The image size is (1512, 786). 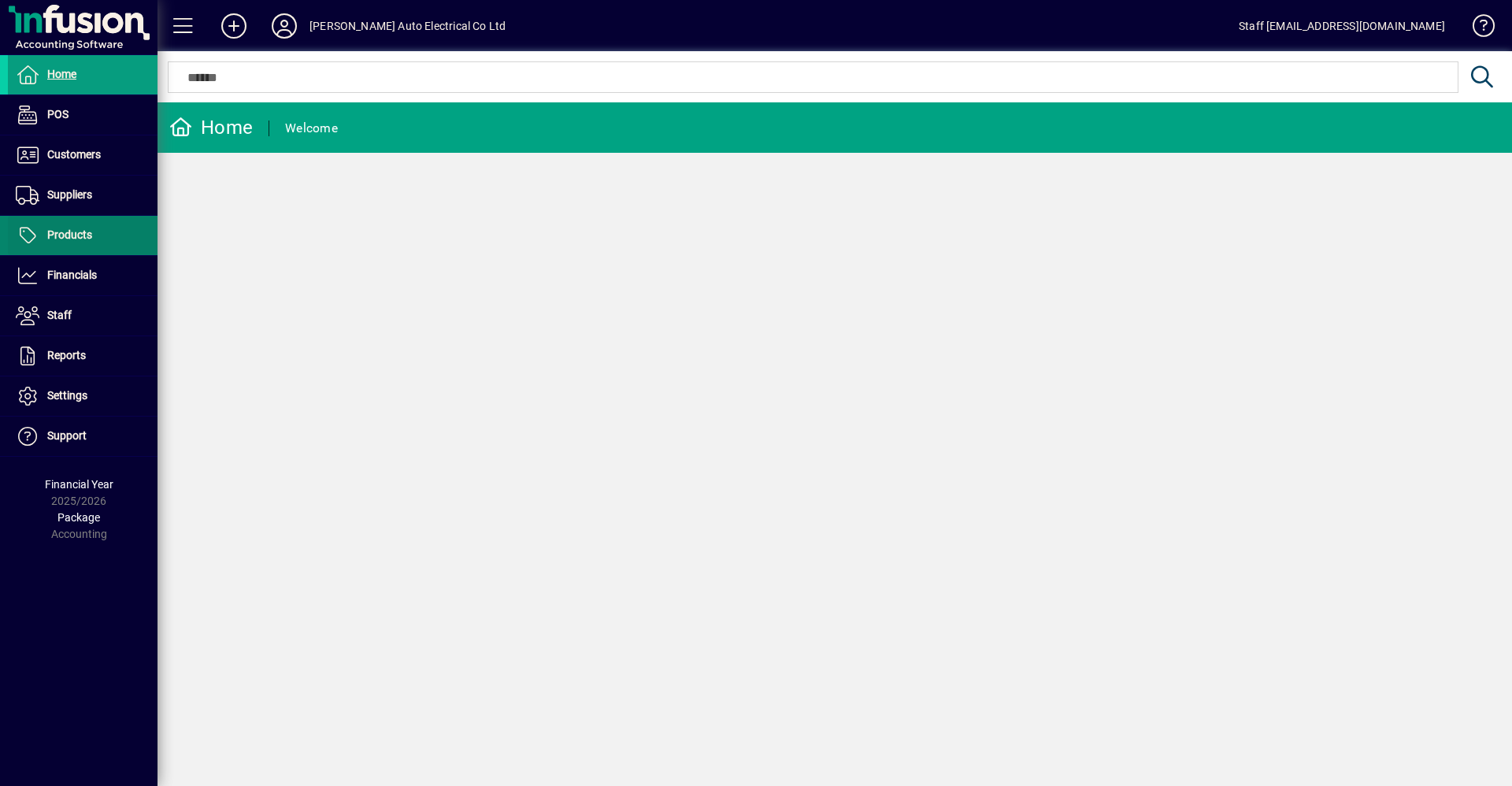 What do you see at coordinates (211, 128) in the screenshot?
I see `div: Home` at bounding box center [211, 128].